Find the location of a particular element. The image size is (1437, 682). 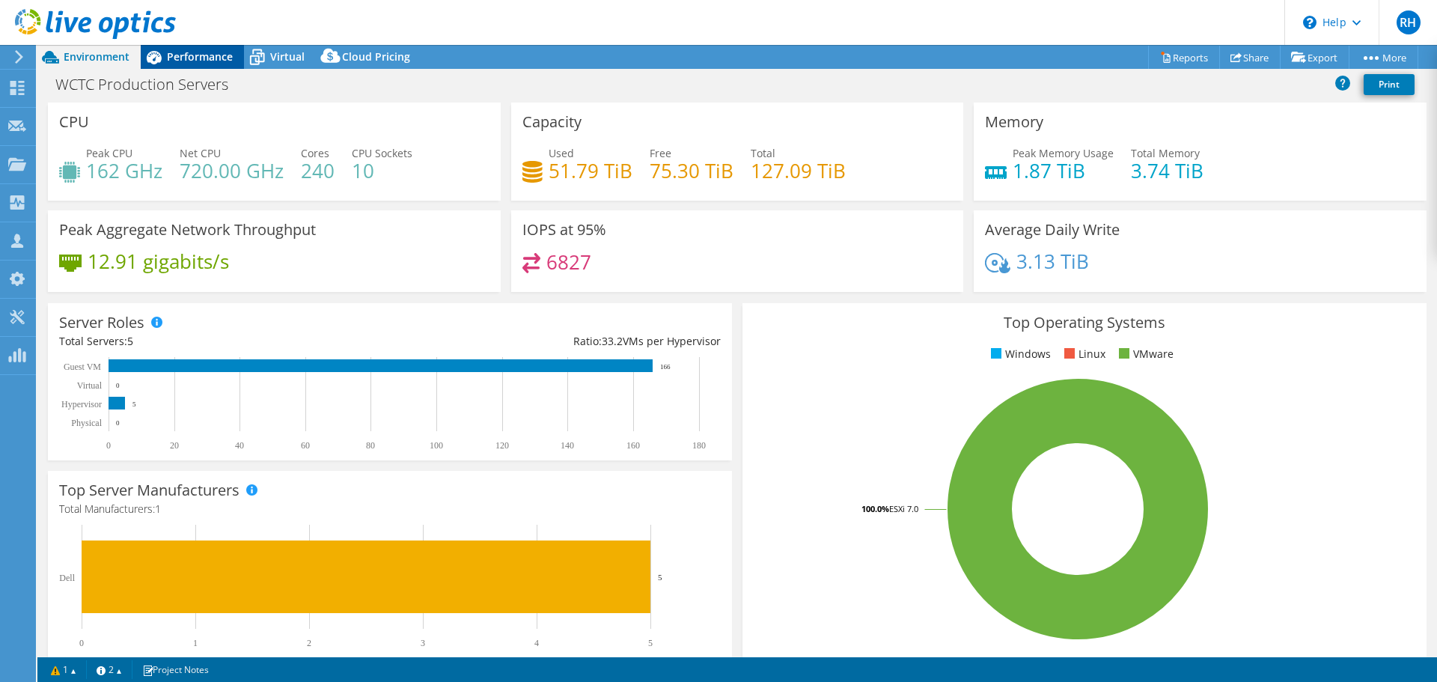

h3: IOPS at 95% is located at coordinates (564, 230).